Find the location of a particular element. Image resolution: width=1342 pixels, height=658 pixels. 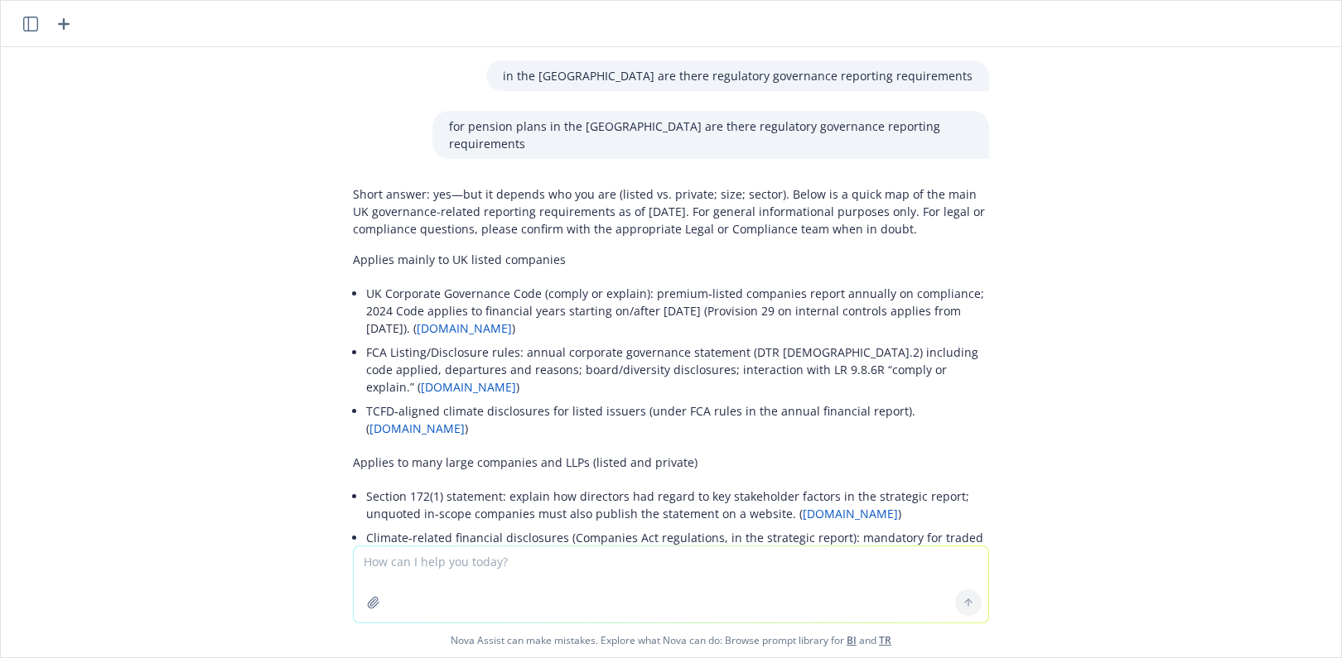

li: Climate‑related financial disclosures (Companies Act regulations, in the strategic report): manda... is located at coordinates (678, 555).